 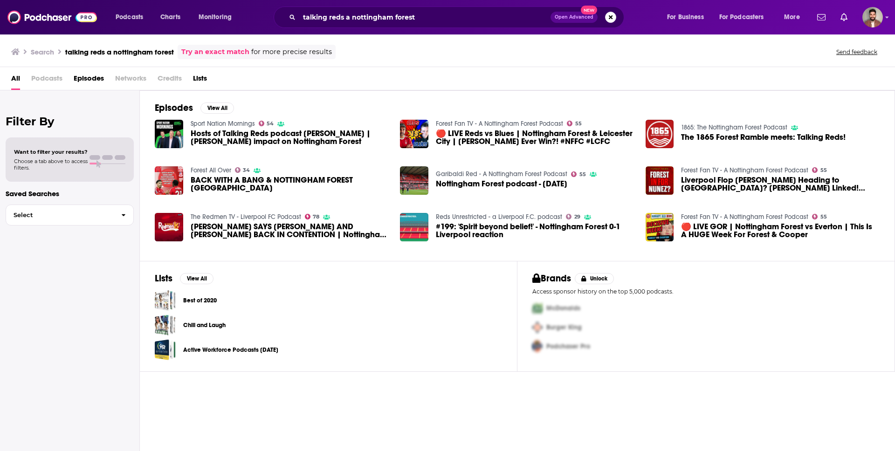 I want to click on a: #199: 'Spirit beyond belief!' - Nottingham Forest 0-1 Liverpool reaction, so click(x=535, y=231).